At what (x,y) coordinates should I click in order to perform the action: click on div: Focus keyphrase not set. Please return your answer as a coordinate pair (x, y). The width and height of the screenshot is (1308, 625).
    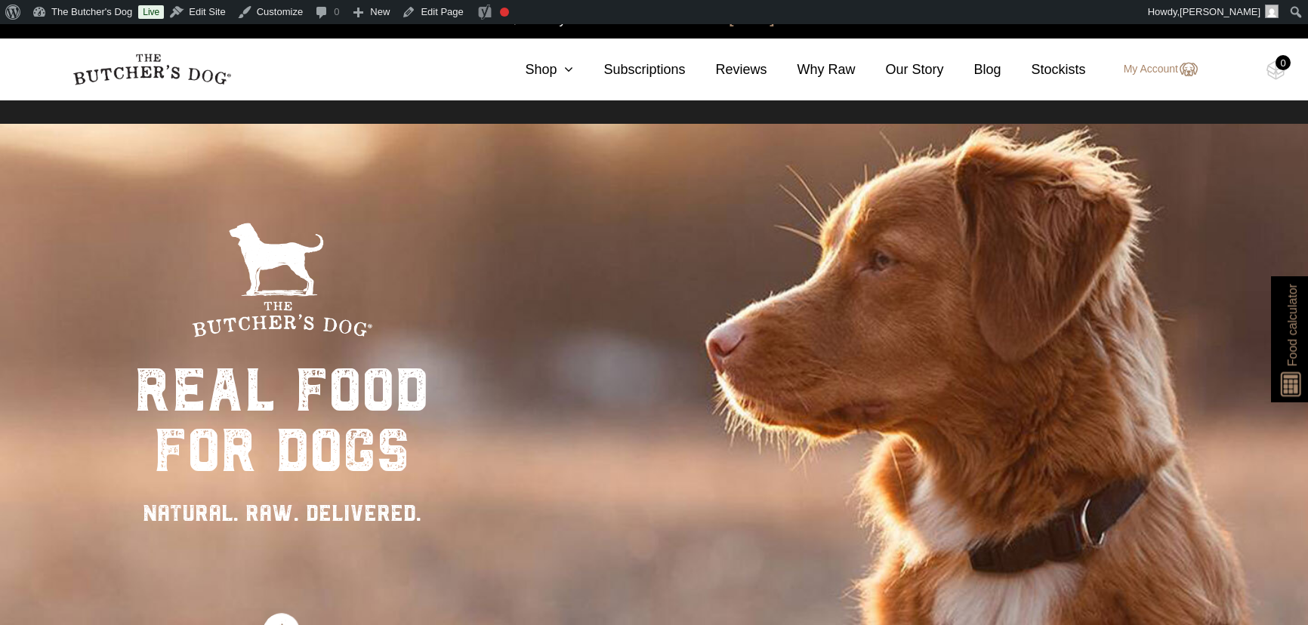
    Looking at the image, I should click on (505, 12).